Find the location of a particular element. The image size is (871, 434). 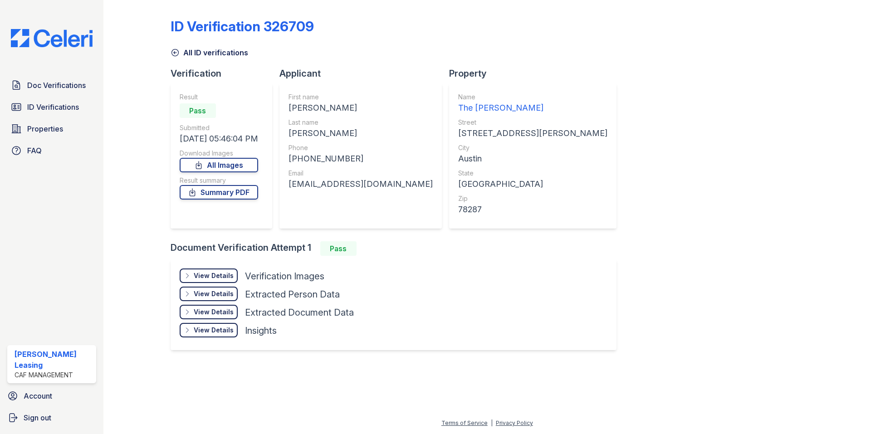

div: Submitted is located at coordinates (219, 128).